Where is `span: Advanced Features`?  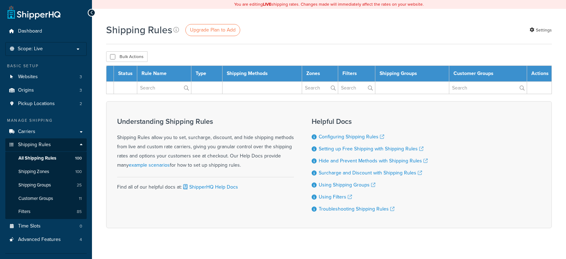 span: Advanced Features is located at coordinates (39, 239).